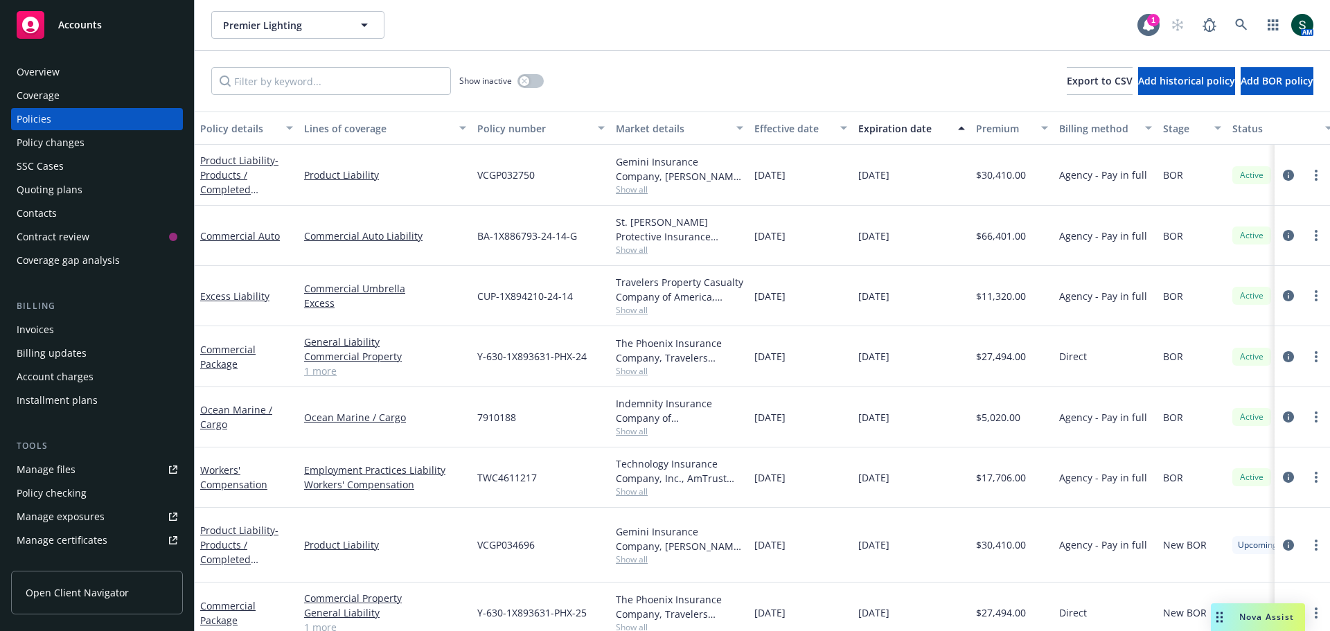 Image resolution: width=1330 pixels, height=631 pixels. What do you see at coordinates (1154, 19) in the screenshot?
I see `div: 1` at bounding box center [1154, 19].